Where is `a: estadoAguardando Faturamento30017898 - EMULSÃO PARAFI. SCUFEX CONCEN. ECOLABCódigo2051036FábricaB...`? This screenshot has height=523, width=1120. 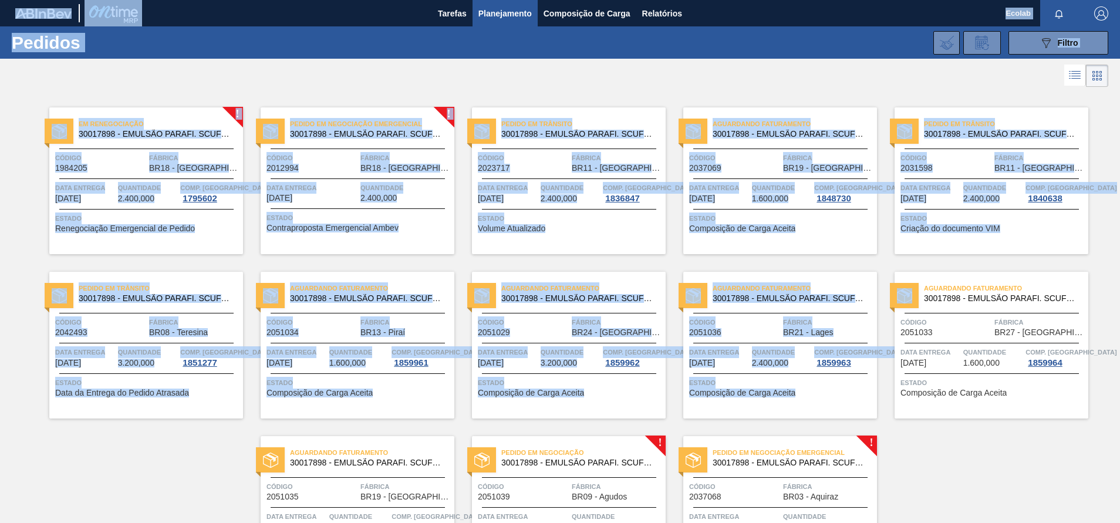 a: estadoAguardando Faturamento30017898 - EMULSÃO PARAFI. SCUFEX CONCEN. ECOLABCódigo2051036FábricaB... is located at coordinates (771, 345).